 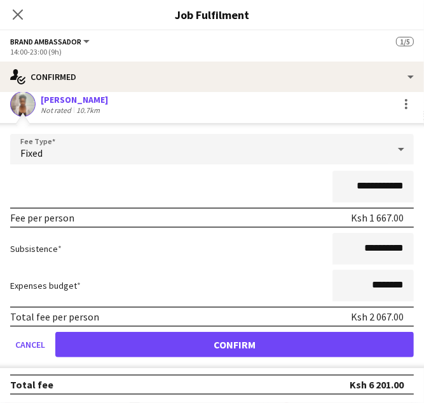 I want to click on button: Cancel, so click(x=30, y=345).